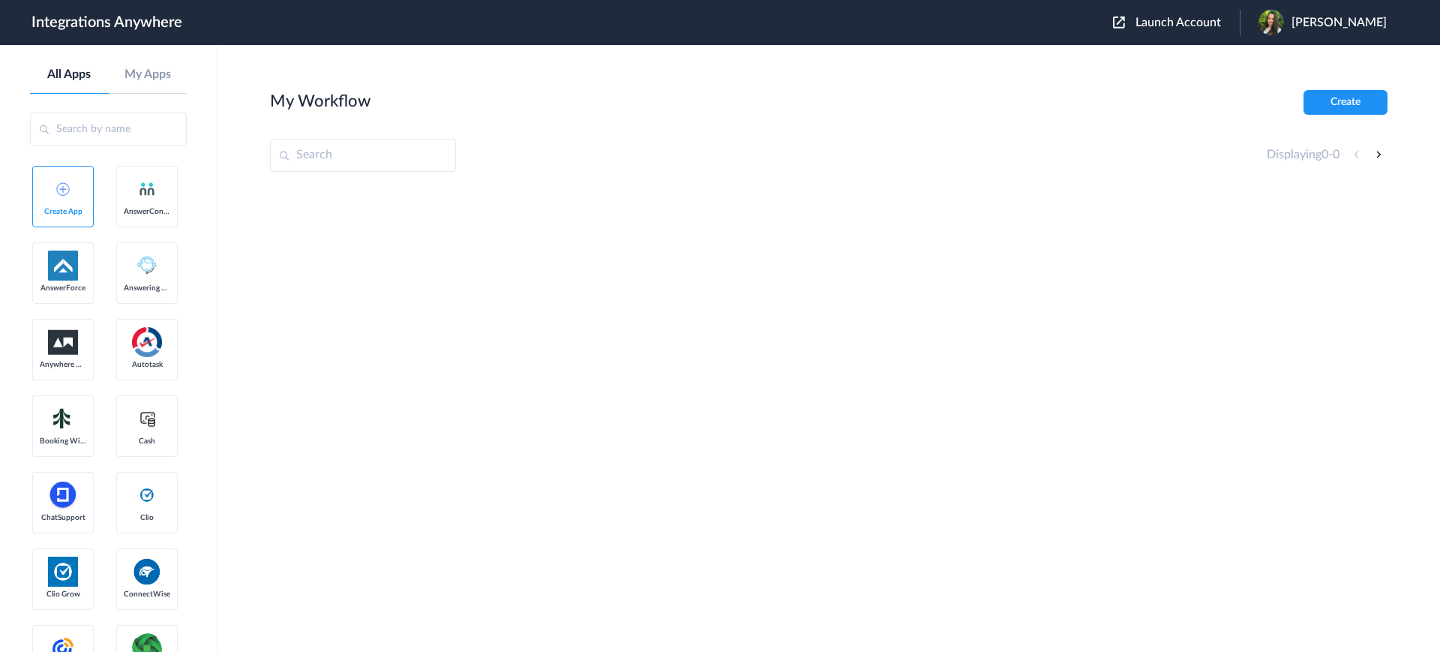 Image resolution: width=1440 pixels, height=652 pixels. I want to click on img: add-icon.svg, so click(63, 189).